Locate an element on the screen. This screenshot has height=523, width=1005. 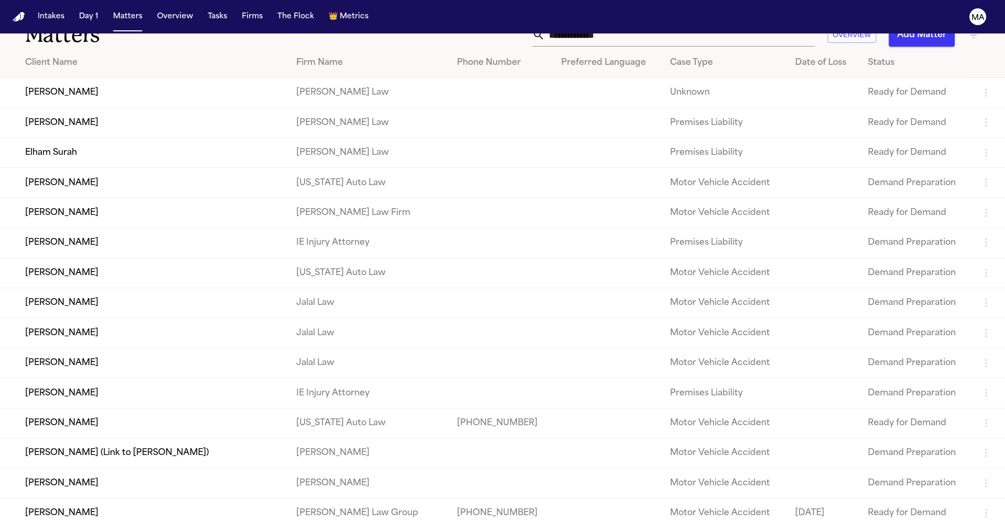
button: Add Matter is located at coordinates (922, 35).